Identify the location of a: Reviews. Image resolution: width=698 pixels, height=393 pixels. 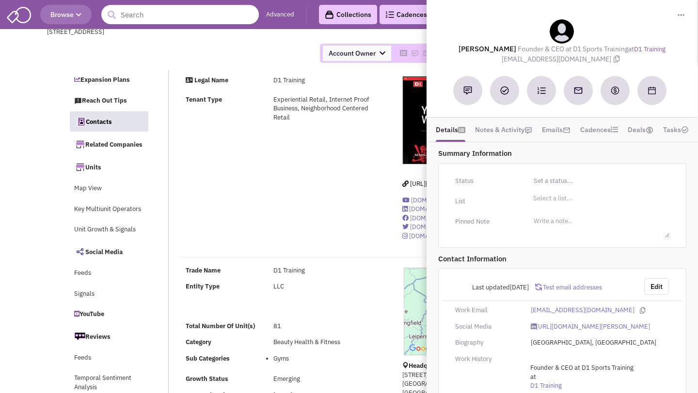
(109, 337).